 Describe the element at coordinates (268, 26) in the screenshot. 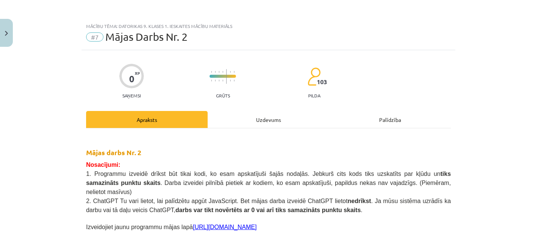

I see `div: Mācību tēma: Datorikas 9. klases 1. ieskaites mācību materiāls` at that location.